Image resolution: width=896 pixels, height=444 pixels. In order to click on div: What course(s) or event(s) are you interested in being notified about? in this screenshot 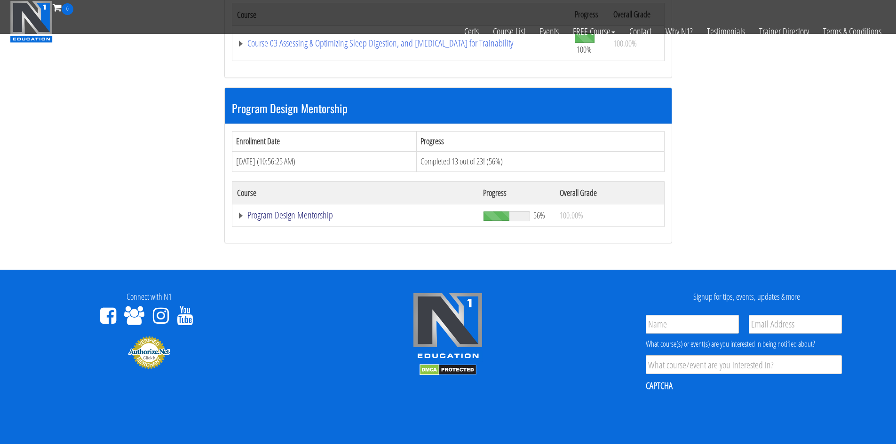, I will do `click(744, 344)`.